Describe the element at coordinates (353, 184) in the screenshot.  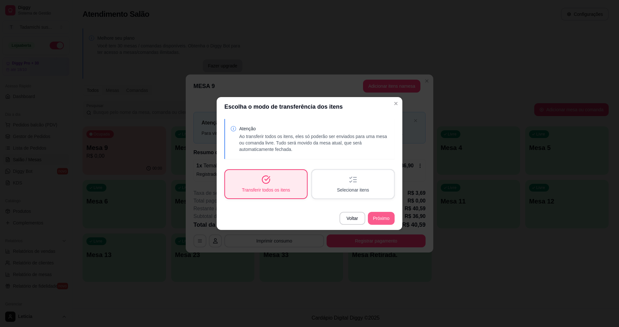
I see `button: Selecionar itens` at that location.